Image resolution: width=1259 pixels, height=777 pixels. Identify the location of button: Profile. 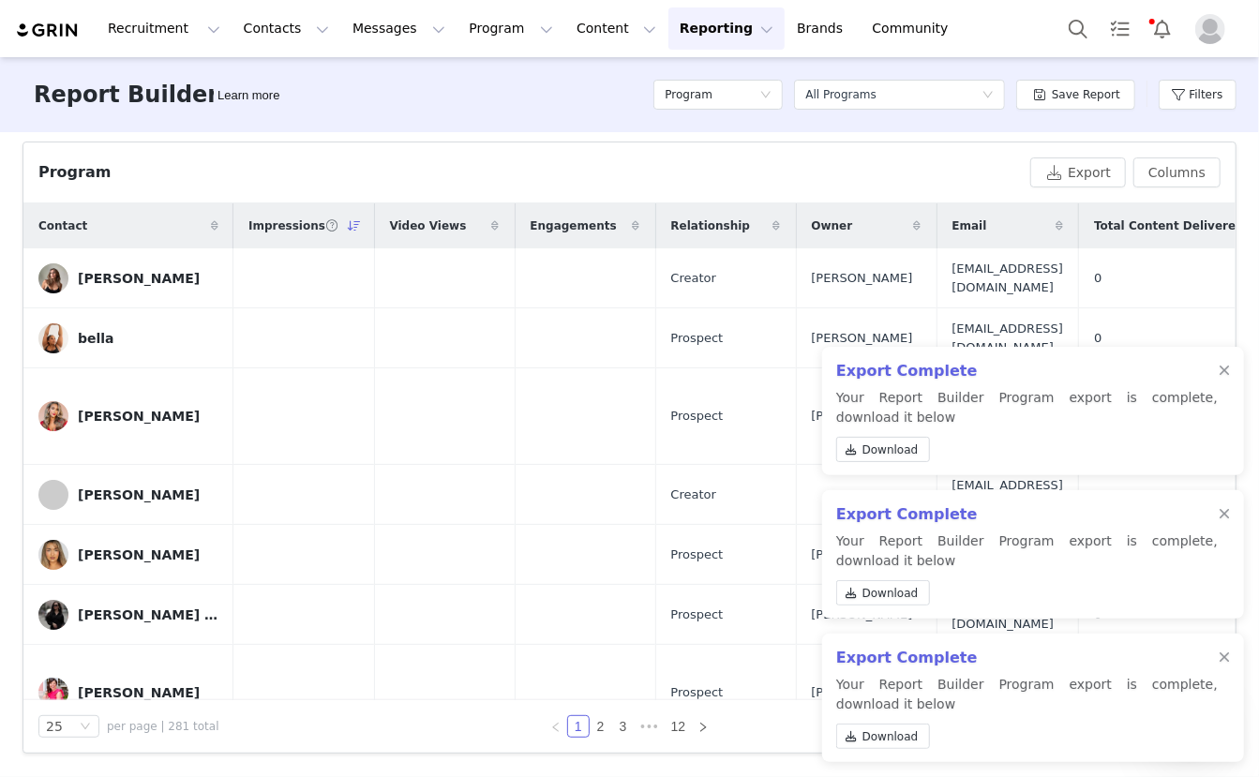
(1214, 29).